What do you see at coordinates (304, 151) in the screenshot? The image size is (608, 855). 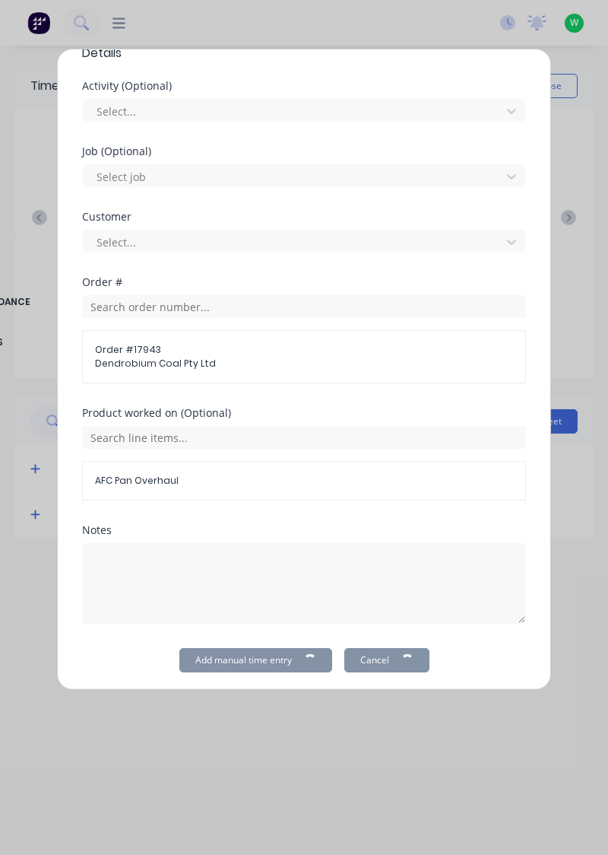 I see `div: Job (Optional)` at bounding box center [304, 151].